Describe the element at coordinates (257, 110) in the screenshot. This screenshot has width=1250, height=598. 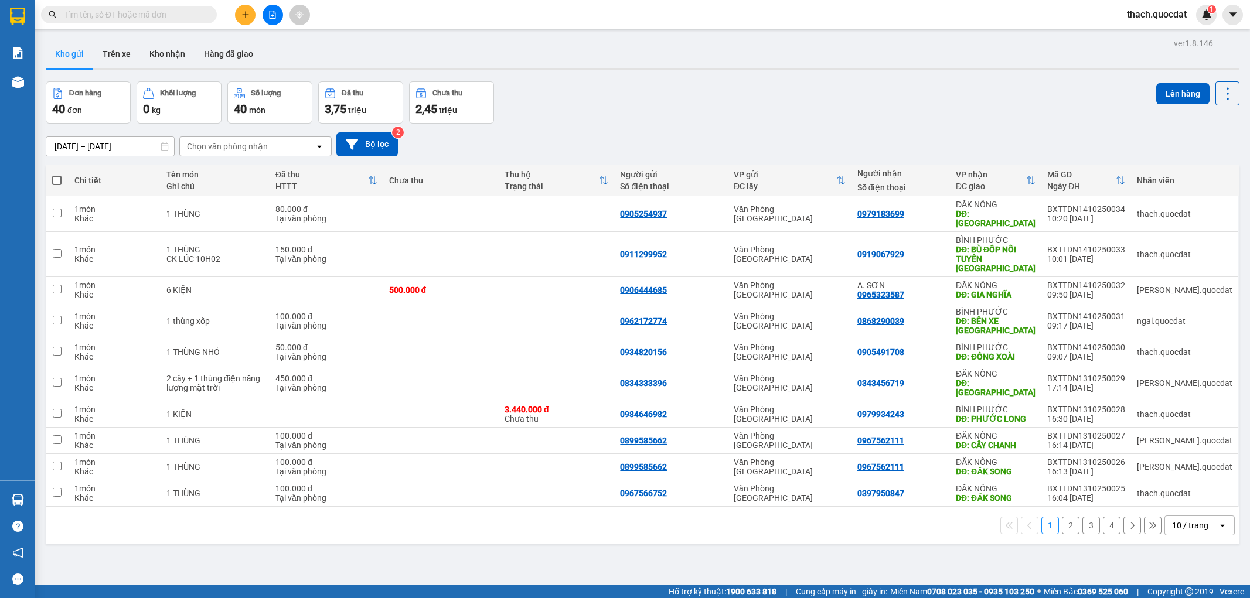
I see `span: món` at that location.